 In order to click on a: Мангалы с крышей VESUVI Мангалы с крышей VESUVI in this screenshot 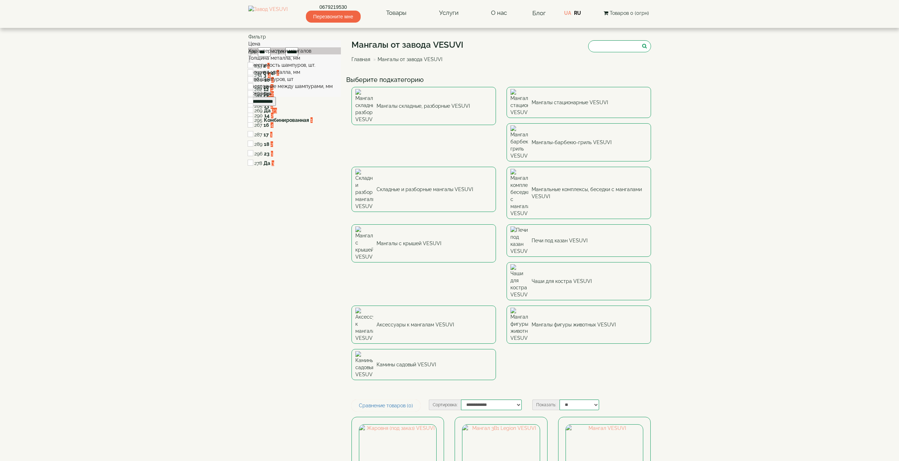, I will do `click(424, 243)`.